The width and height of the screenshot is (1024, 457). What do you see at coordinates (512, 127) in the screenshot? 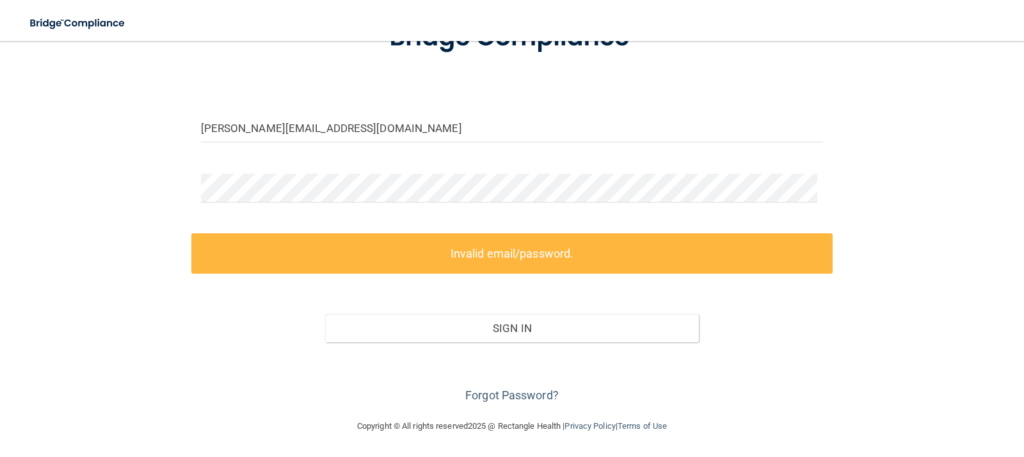
I see `input: Email` at bounding box center [512, 127].